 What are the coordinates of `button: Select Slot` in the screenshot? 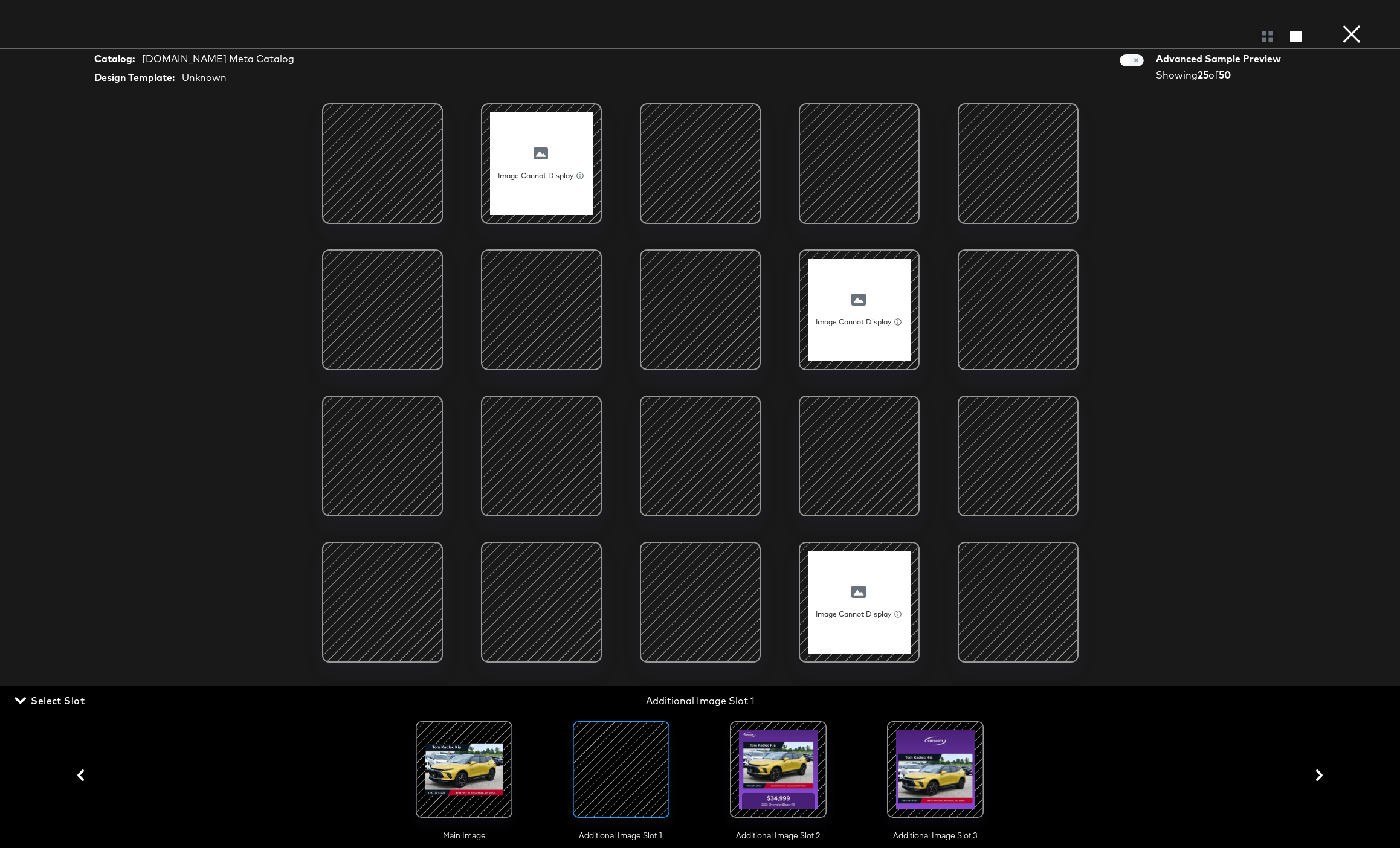 It's located at (51, 700).